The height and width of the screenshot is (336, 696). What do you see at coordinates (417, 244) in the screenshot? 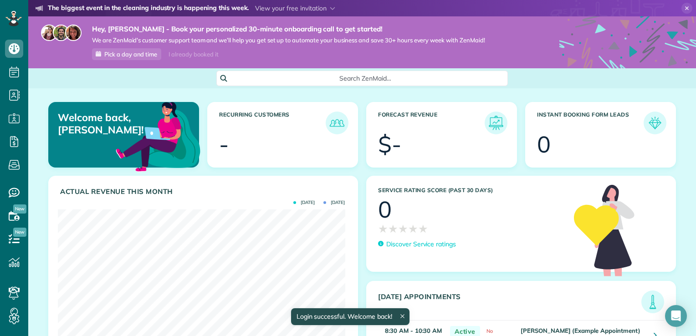
I see `a: Discover Service ratings` at bounding box center [417, 244].